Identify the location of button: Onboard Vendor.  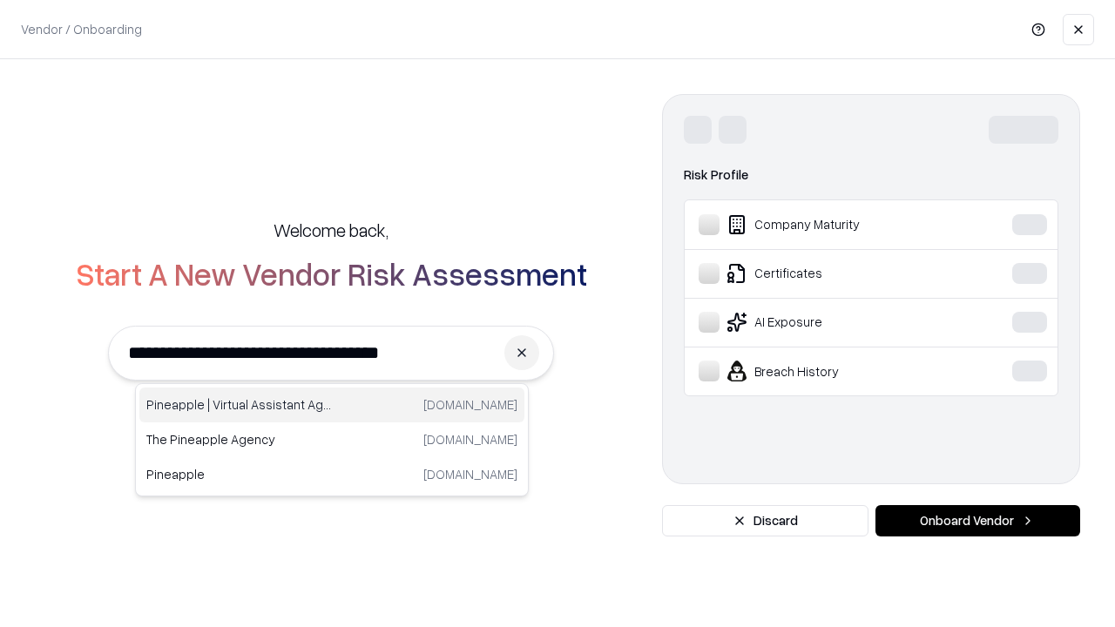
(978, 521).